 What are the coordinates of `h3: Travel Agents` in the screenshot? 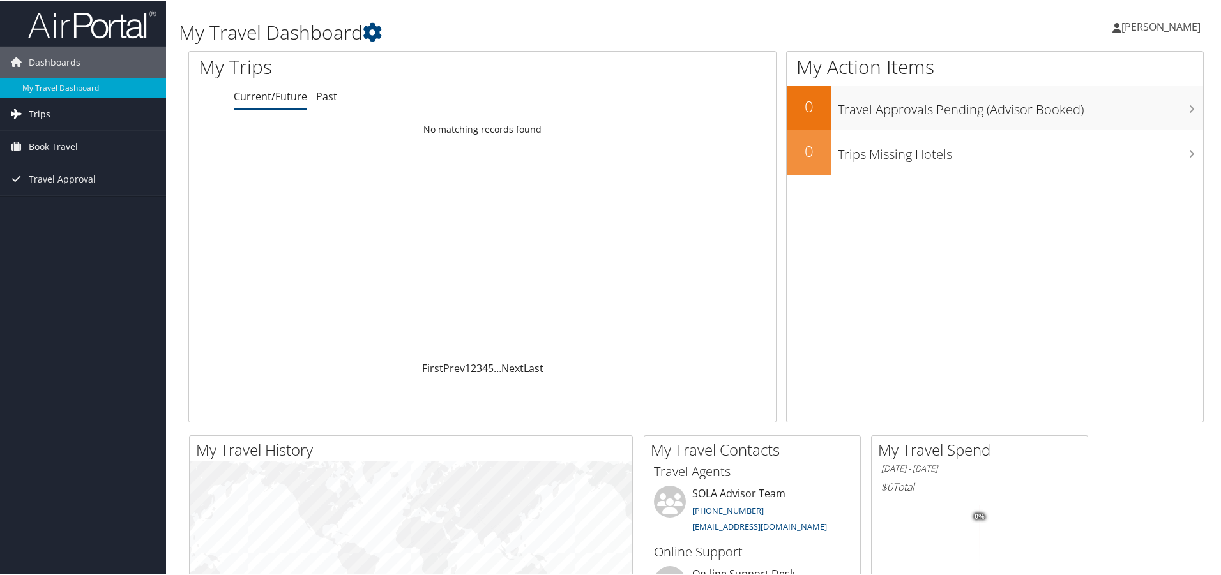 It's located at (752, 470).